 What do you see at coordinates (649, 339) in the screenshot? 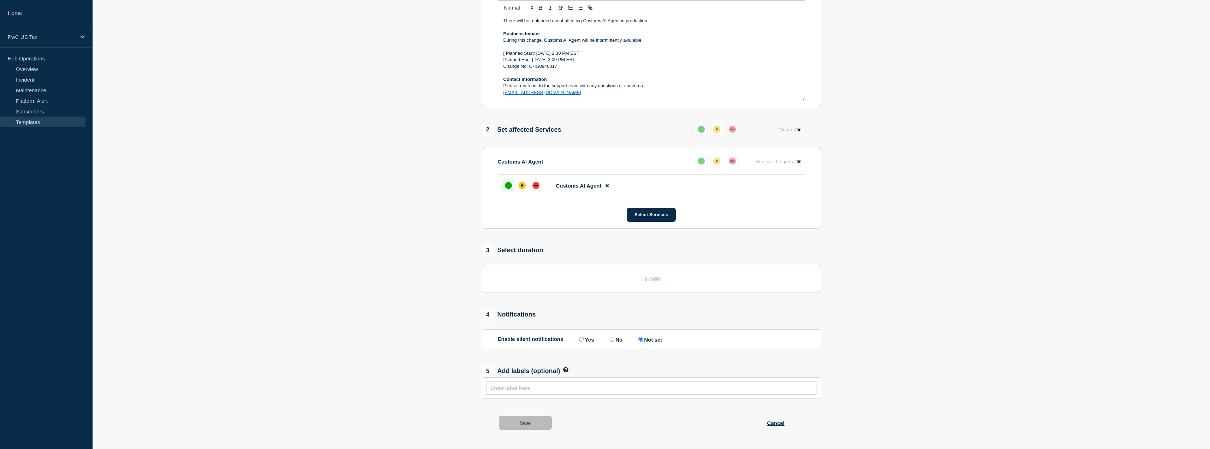
I see `label: Not set` at bounding box center [649, 339].